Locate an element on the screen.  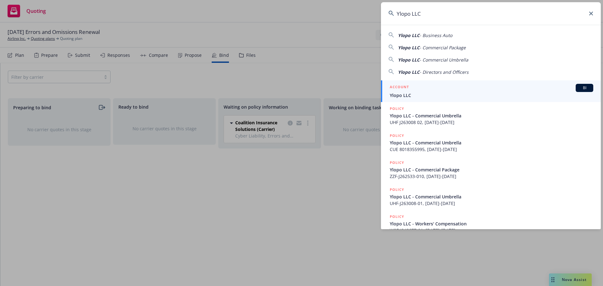
span: Ylopo LLC - Commercial Package is located at coordinates (492, 170).